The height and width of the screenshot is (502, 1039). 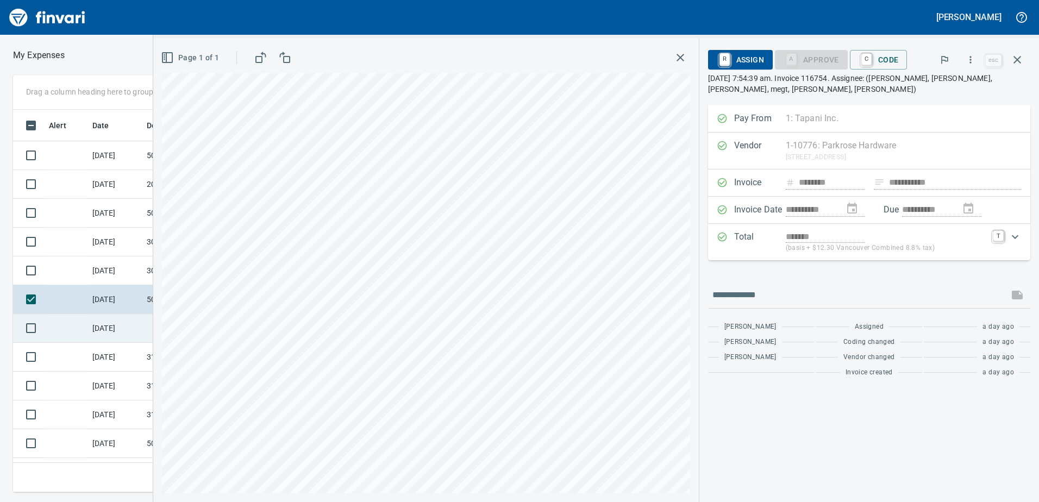 I want to click on span: Vendor changed, so click(x=869, y=358).